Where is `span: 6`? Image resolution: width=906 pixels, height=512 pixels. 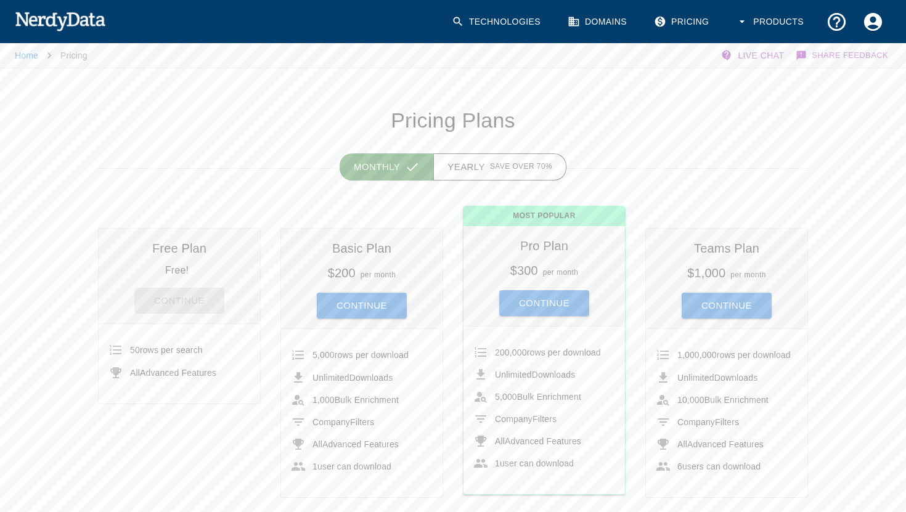
span: 6 is located at coordinates (680, 466).